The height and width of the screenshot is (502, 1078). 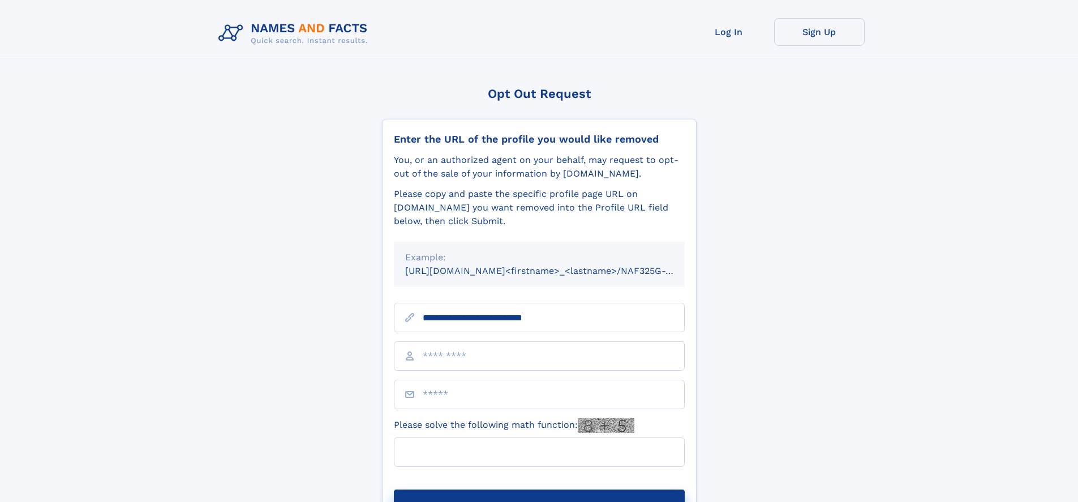 What do you see at coordinates (539, 257) in the screenshot?
I see `div: Example:` at bounding box center [539, 257].